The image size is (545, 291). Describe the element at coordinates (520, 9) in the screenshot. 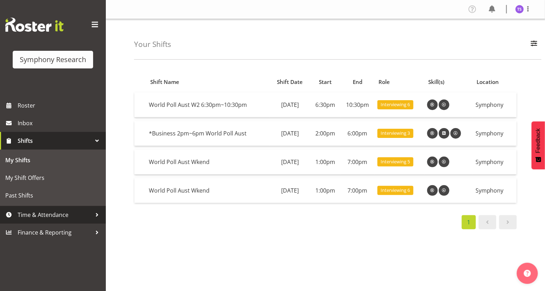

I see `img: titi-strickland1975.jpg` at that location.